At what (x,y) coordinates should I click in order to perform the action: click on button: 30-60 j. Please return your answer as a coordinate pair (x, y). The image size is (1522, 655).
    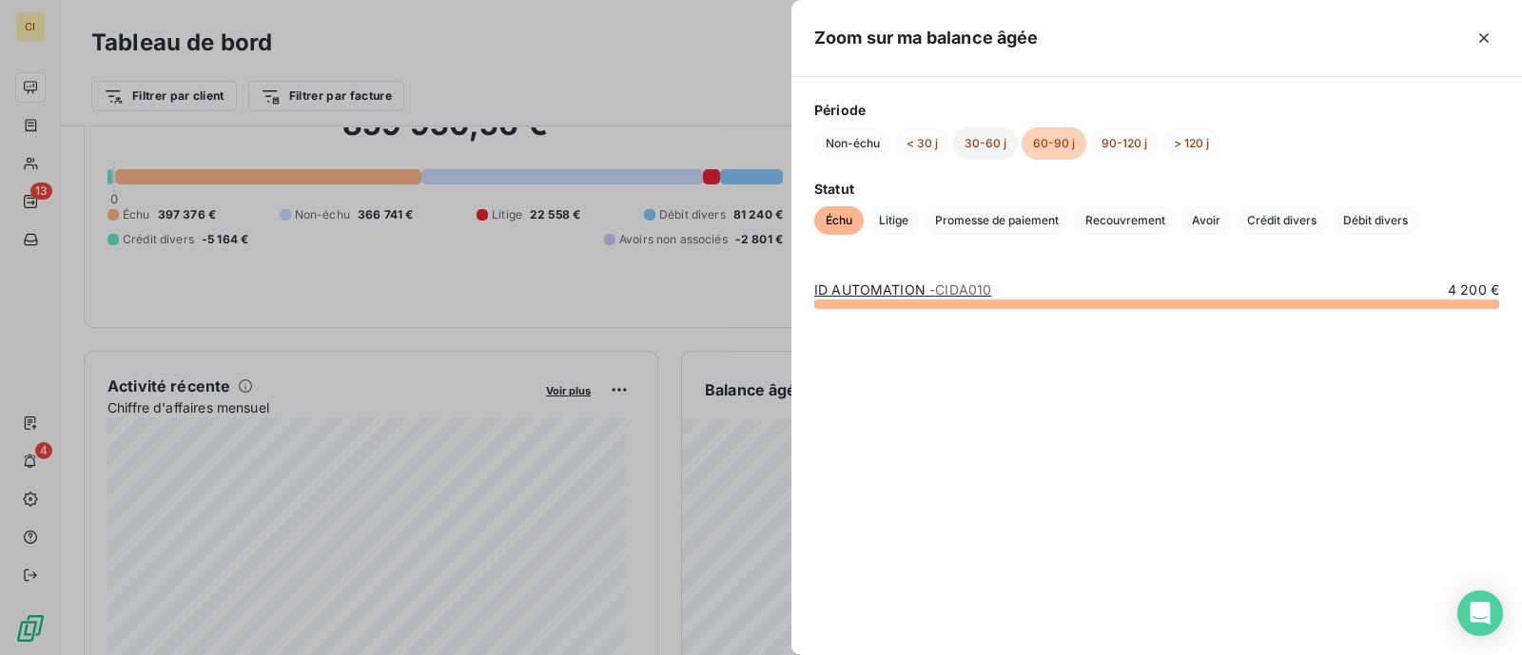
    Looking at the image, I should click on (986, 144).